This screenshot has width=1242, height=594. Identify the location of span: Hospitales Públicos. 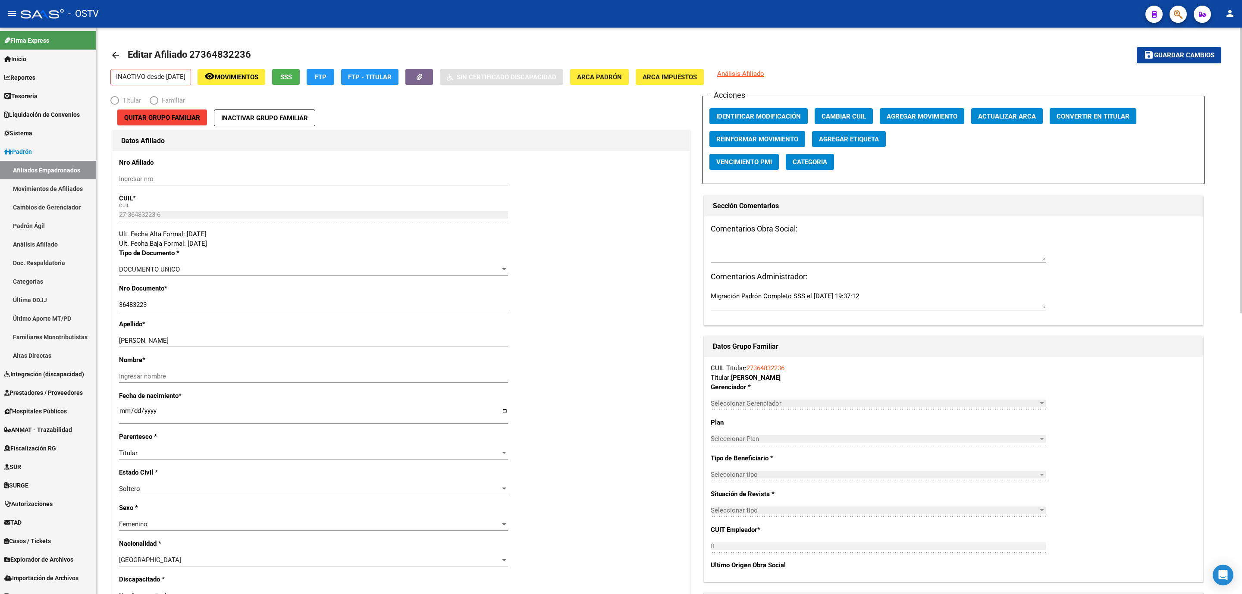
(35, 411).